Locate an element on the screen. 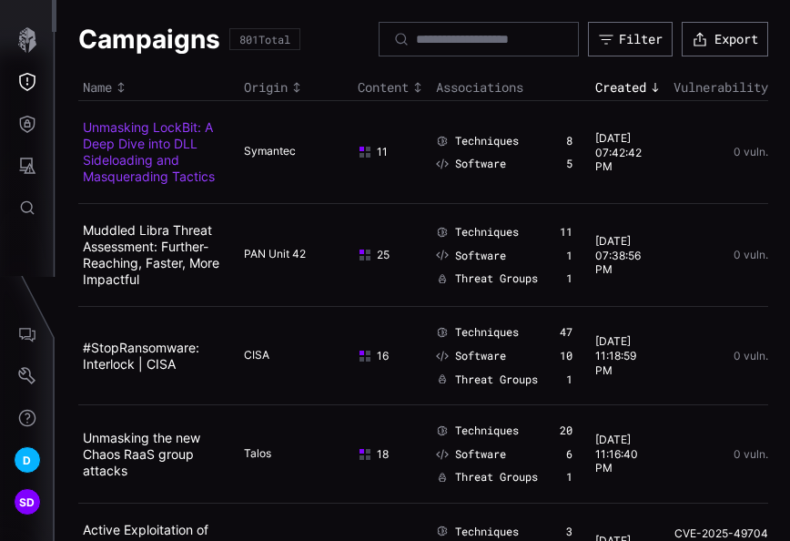  button: Export is located at coordinates (725, 39).